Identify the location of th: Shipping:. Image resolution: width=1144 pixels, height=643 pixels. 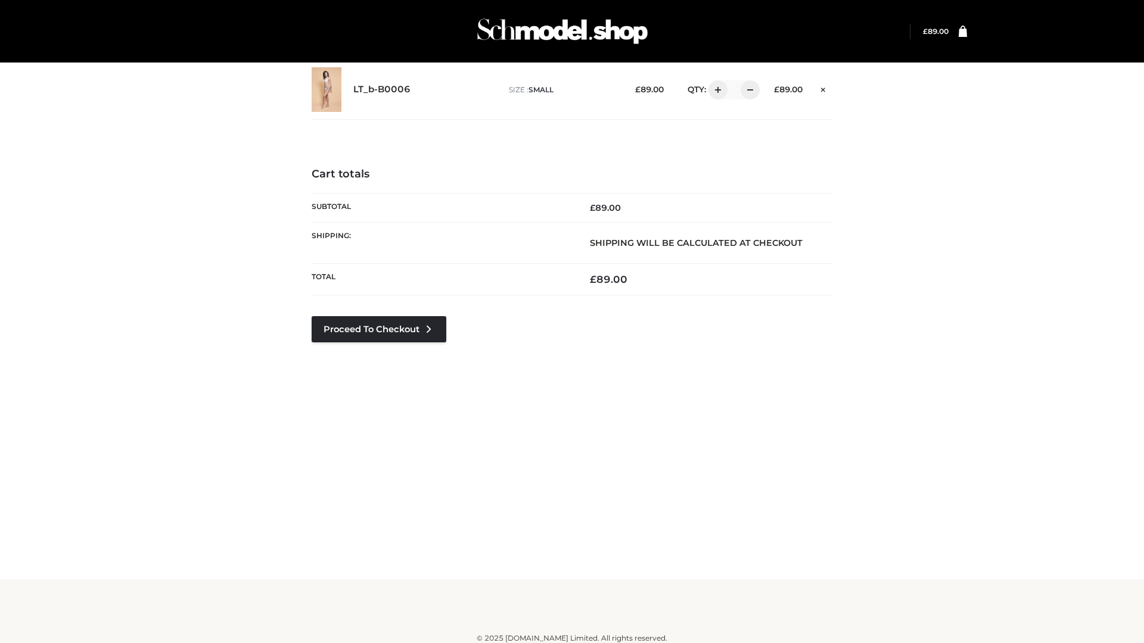
(441, 242).